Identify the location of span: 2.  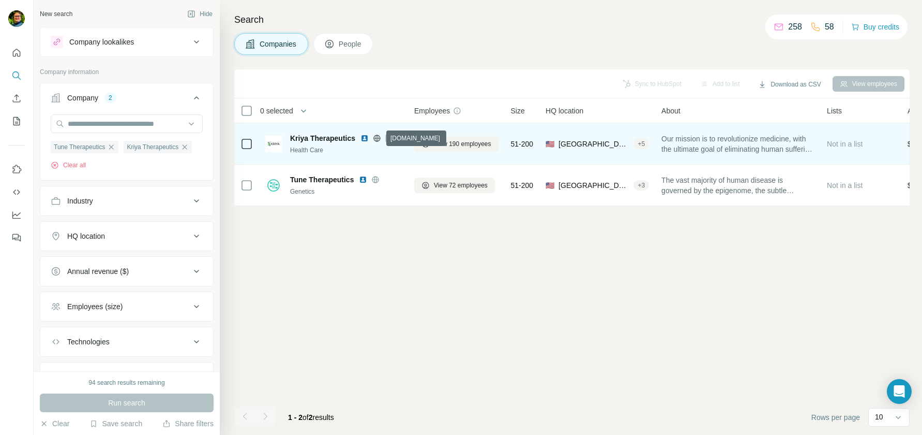
(311, 417).